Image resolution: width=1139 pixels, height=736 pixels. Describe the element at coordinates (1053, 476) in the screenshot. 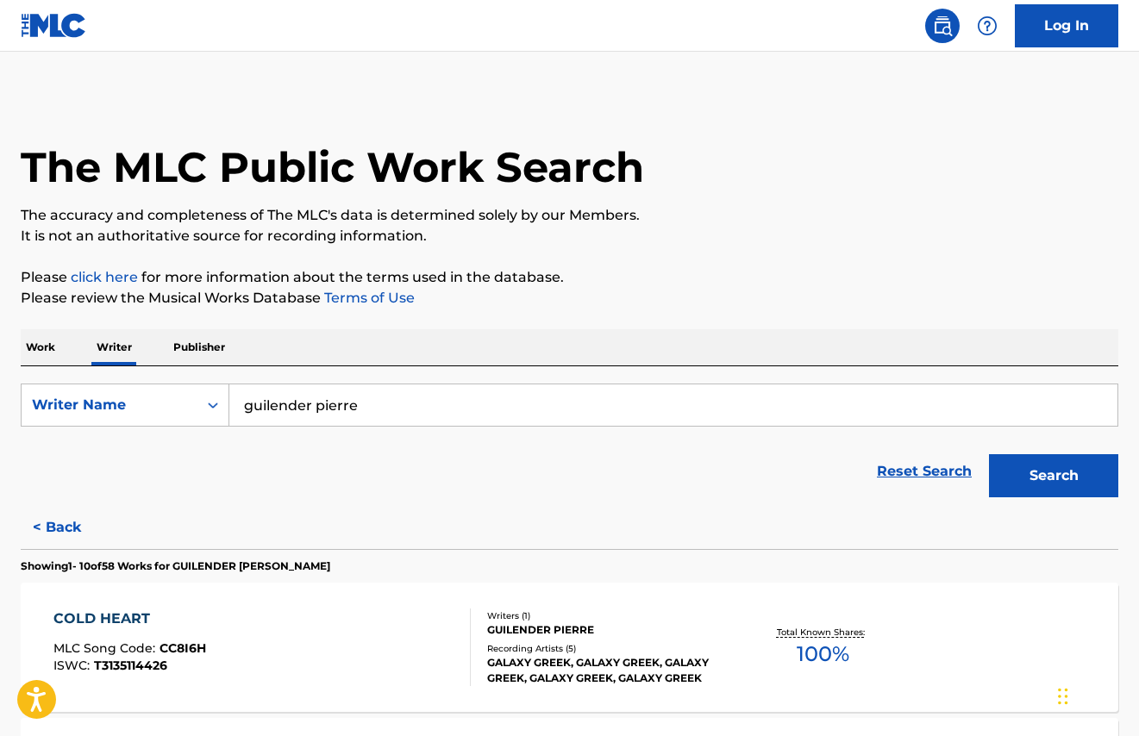

I see `button: Search` at that location.